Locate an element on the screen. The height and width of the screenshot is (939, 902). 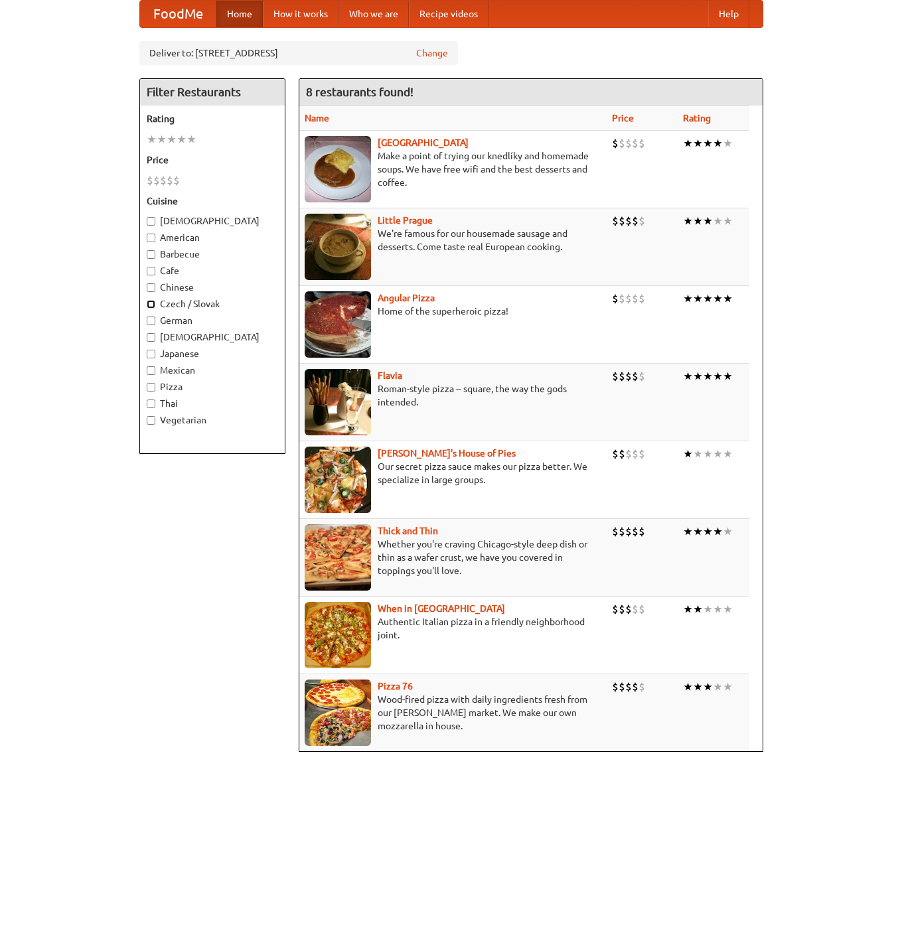
input: Chinese is located at coordinates (151, 287).